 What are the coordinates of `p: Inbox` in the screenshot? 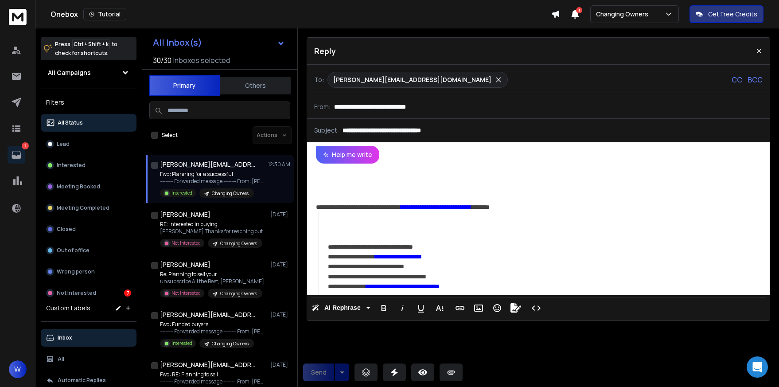 It's located at (65, 337).